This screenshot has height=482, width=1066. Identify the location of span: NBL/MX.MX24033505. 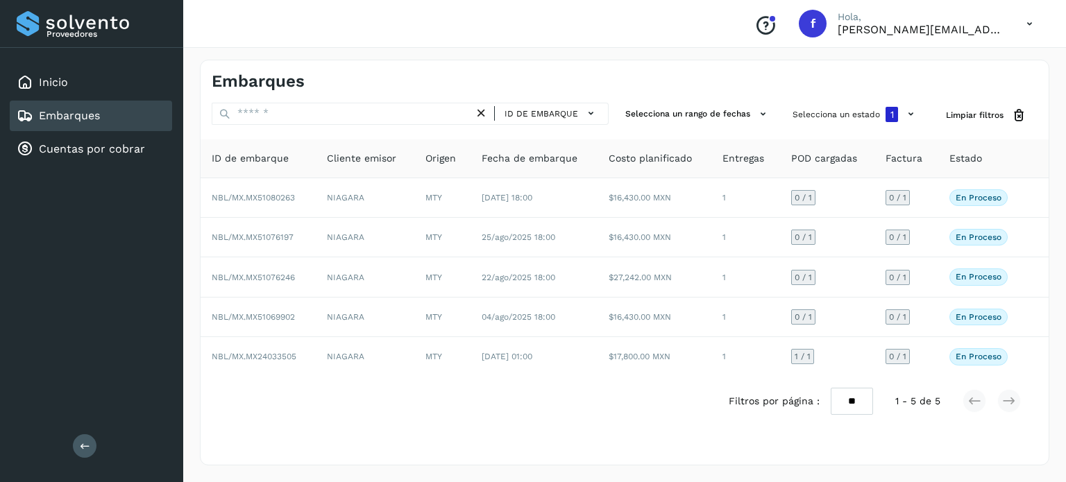
(254, 357).